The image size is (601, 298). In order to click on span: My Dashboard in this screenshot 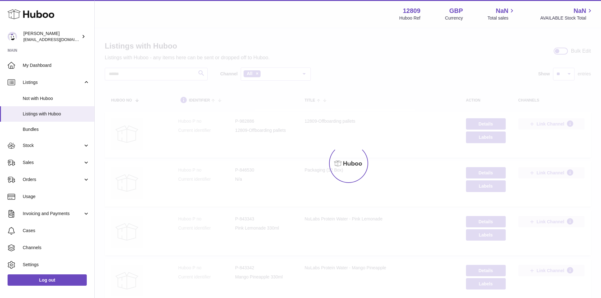, I will do `click(56, 65)`.